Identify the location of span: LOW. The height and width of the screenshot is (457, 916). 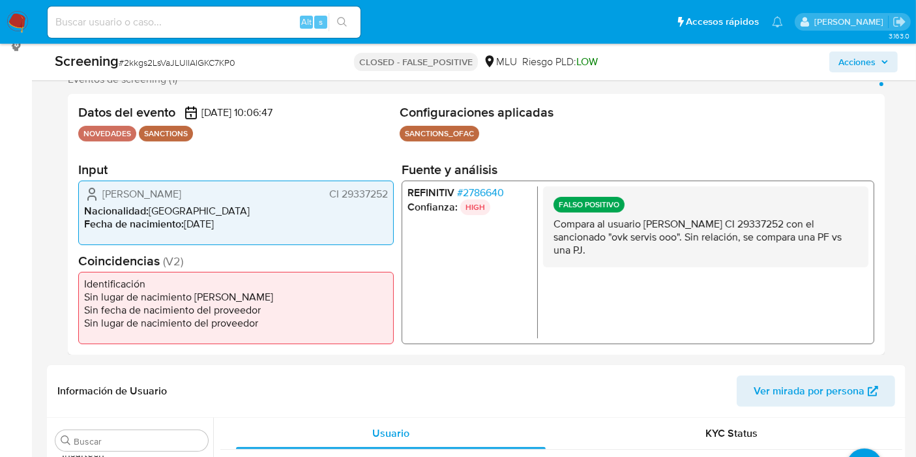
(587, 61).